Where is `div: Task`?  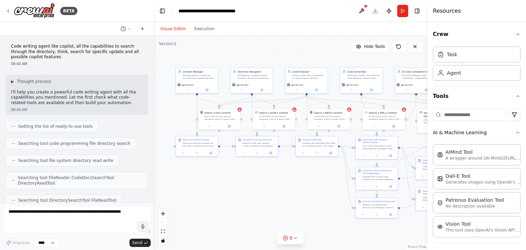
div: Task is located at coordinates (452, 54).